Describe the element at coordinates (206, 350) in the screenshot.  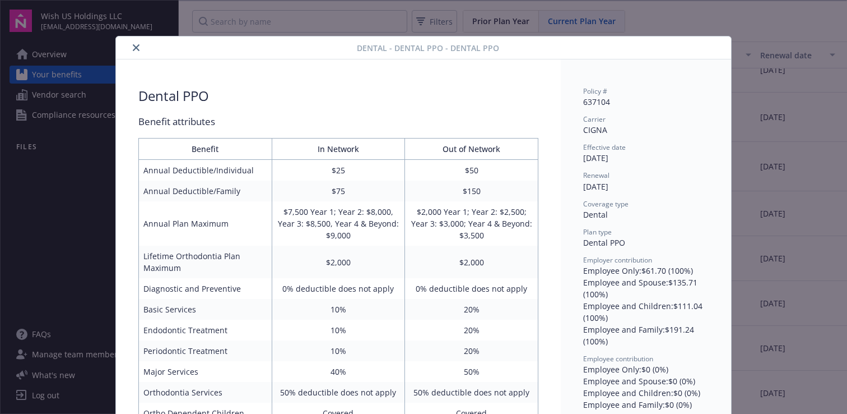
I see `td: Periodontic Treatment` at that location.